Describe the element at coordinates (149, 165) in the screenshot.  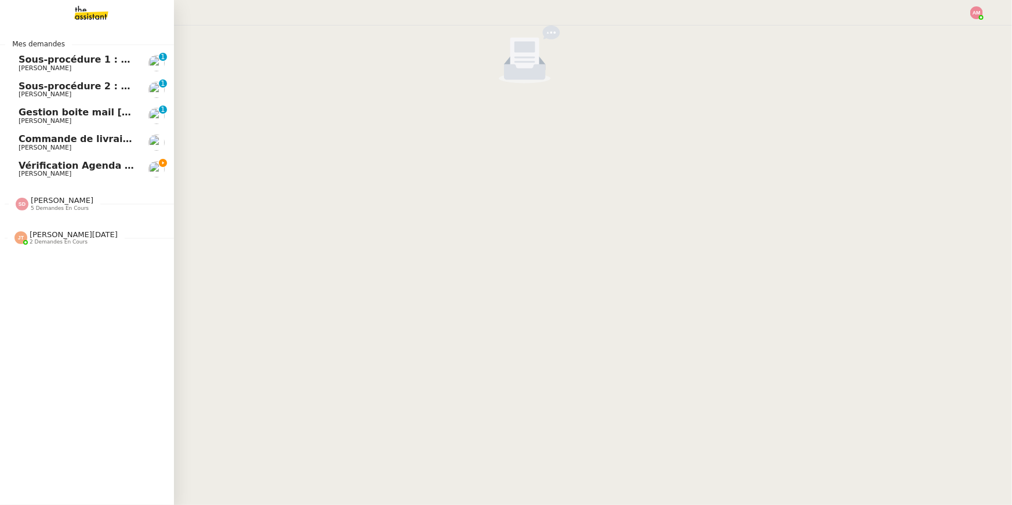
I see `span: Vérification Agenda + Chat + Wagram (9h et 14h)` at that location.